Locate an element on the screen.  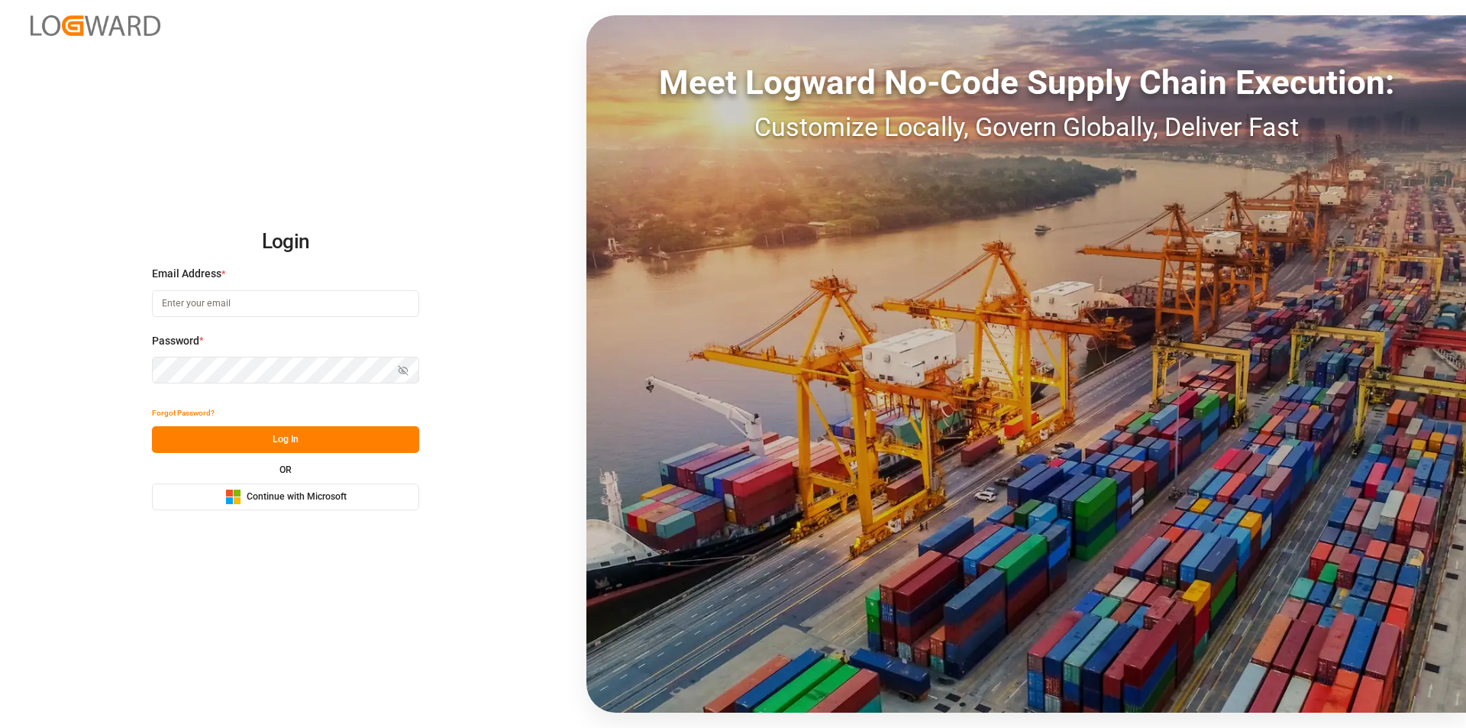
h2: Login is located at coordinates (286, 242).